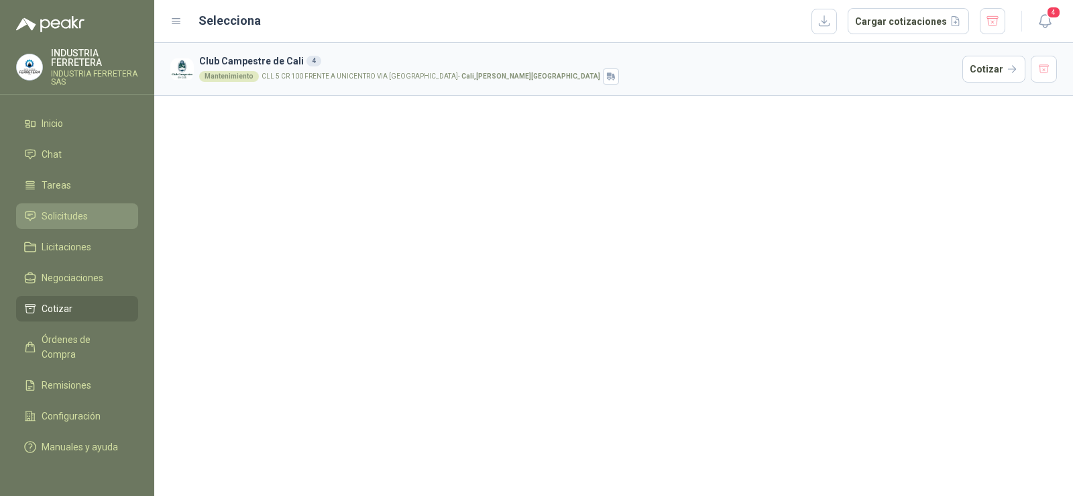 The height and width of the screenshot is (496, 1073). Describe the element at coordinates (1054, 12) in the screenshot. I see `span: 4` at that location.